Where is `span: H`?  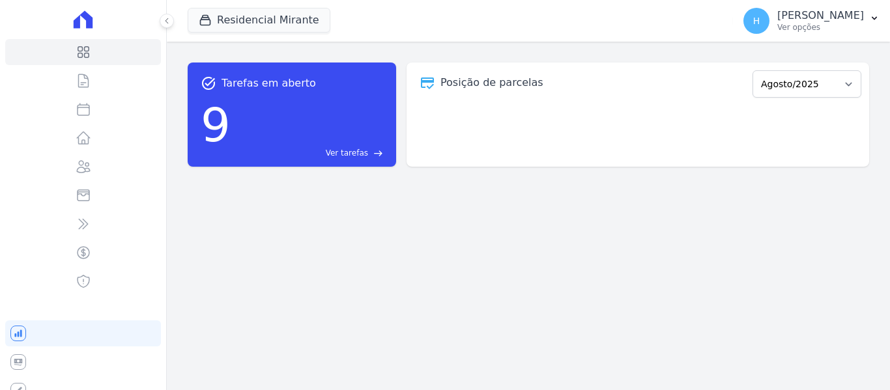
span: H is located at coordinates (757, 21).